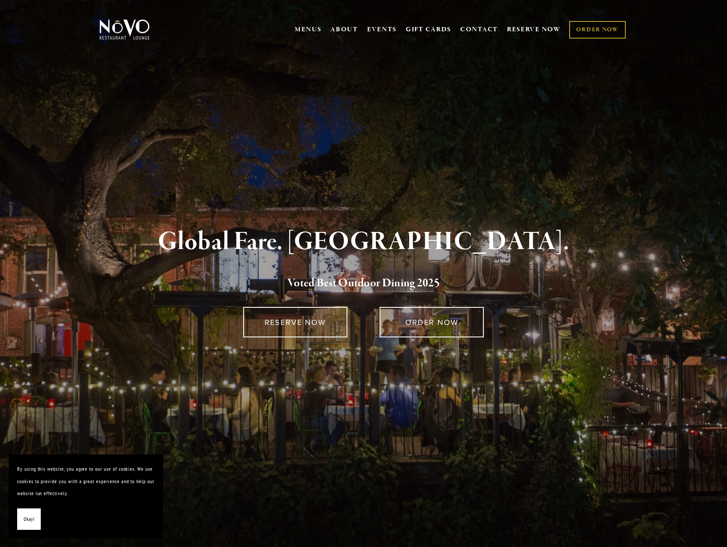  What do you see at coordinates (479, 30) in the screenshot?
I see `a: CONTACT` at bounding box center [479, 30].